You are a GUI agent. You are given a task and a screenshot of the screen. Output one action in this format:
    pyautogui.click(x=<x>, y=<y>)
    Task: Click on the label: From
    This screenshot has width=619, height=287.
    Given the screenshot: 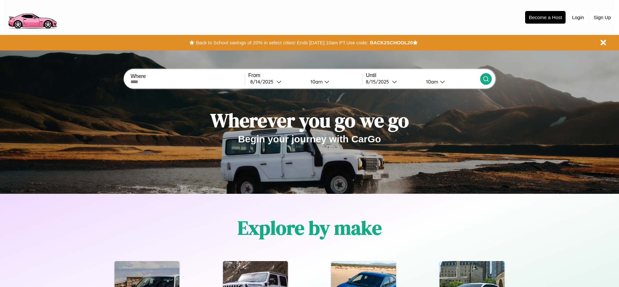 What is the action you would take?
    pyautogui.click(x=305, y=75)
    